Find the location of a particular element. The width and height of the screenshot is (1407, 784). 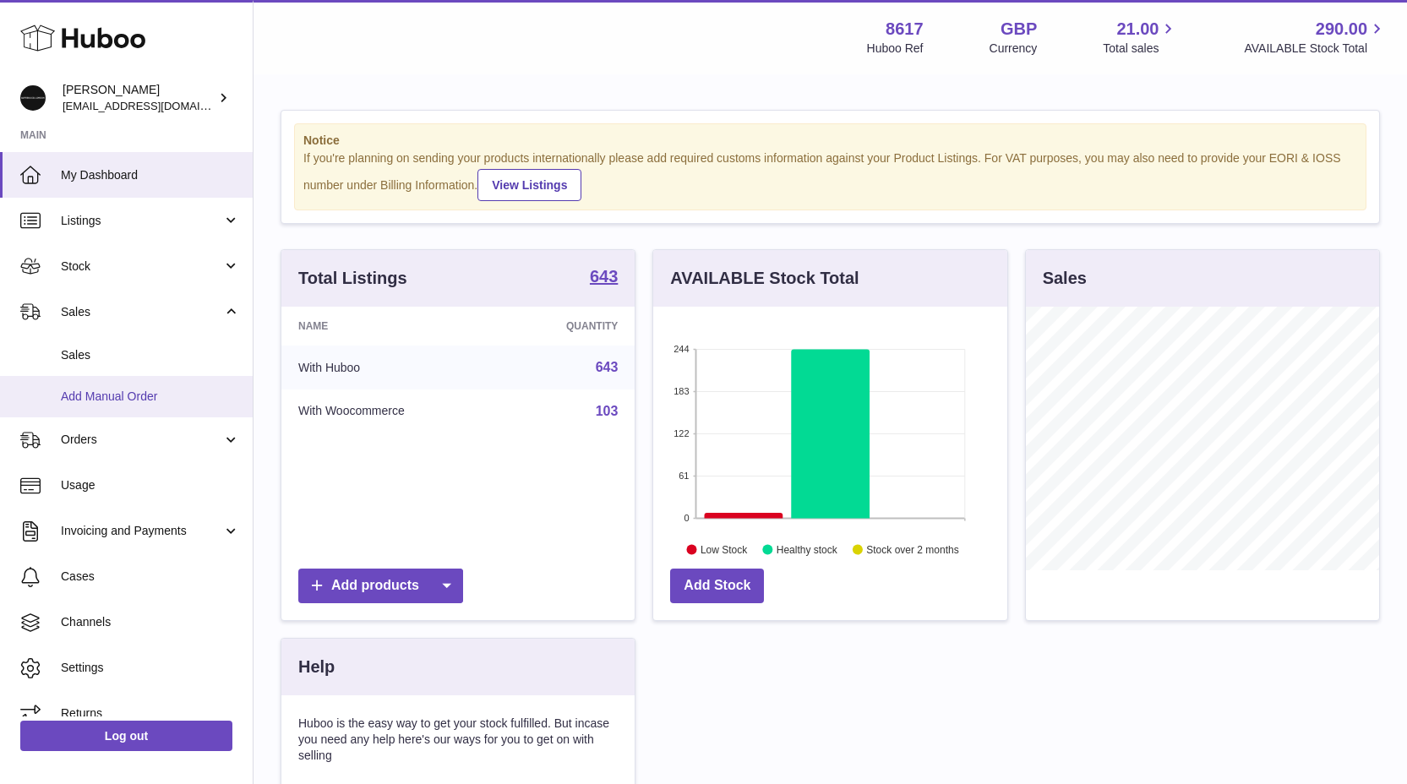

p: Huboo is the easy way to get your stock fulfilled. But incase you need any help here's our ways f... is located at coordinates (458, 739).